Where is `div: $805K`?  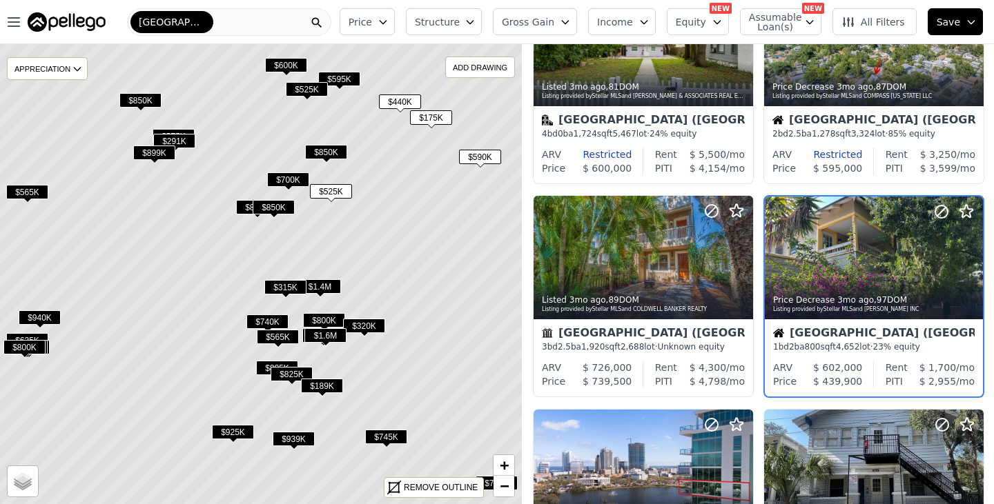
div: $805K is located at coordinates (277, 371).